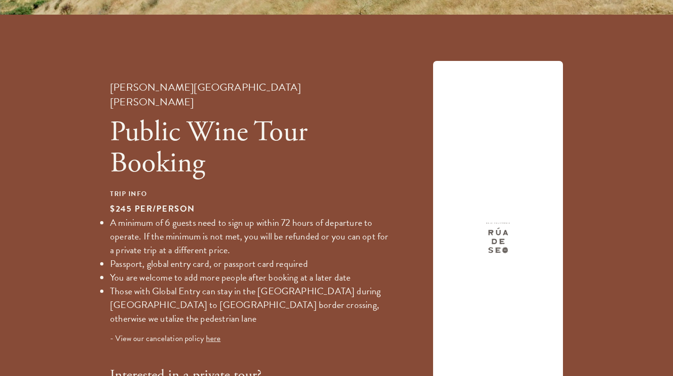 The width and height of the screenshot is (673, 376). Describe the element at coordinates (213, 338) in the screenshot. I see `span: here` at that location.